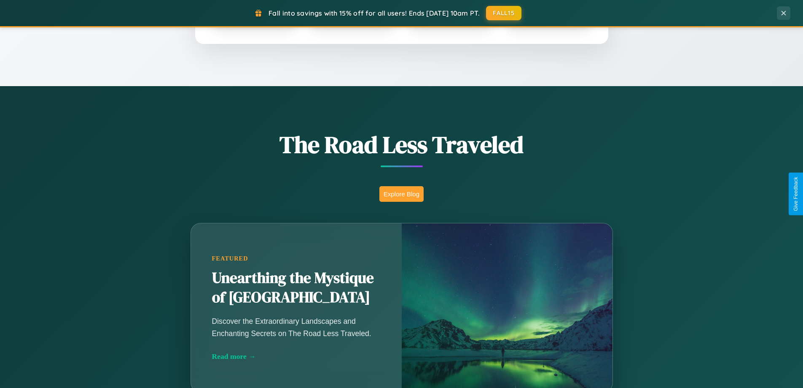 Image resolution: width=803 pixels, height=388 pixels. What do you see at coordinates (796, 194) in the screenshot?
I see `div: Give Feedback` at bounding box center [796, 194].